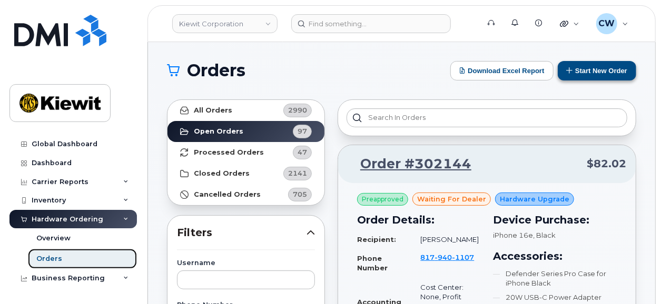 The image size is (661, 304). What do you see at coordinates (451, 199) in the screenshot?
I see `span: waiting for dealer` at bounding box center [451, 199].